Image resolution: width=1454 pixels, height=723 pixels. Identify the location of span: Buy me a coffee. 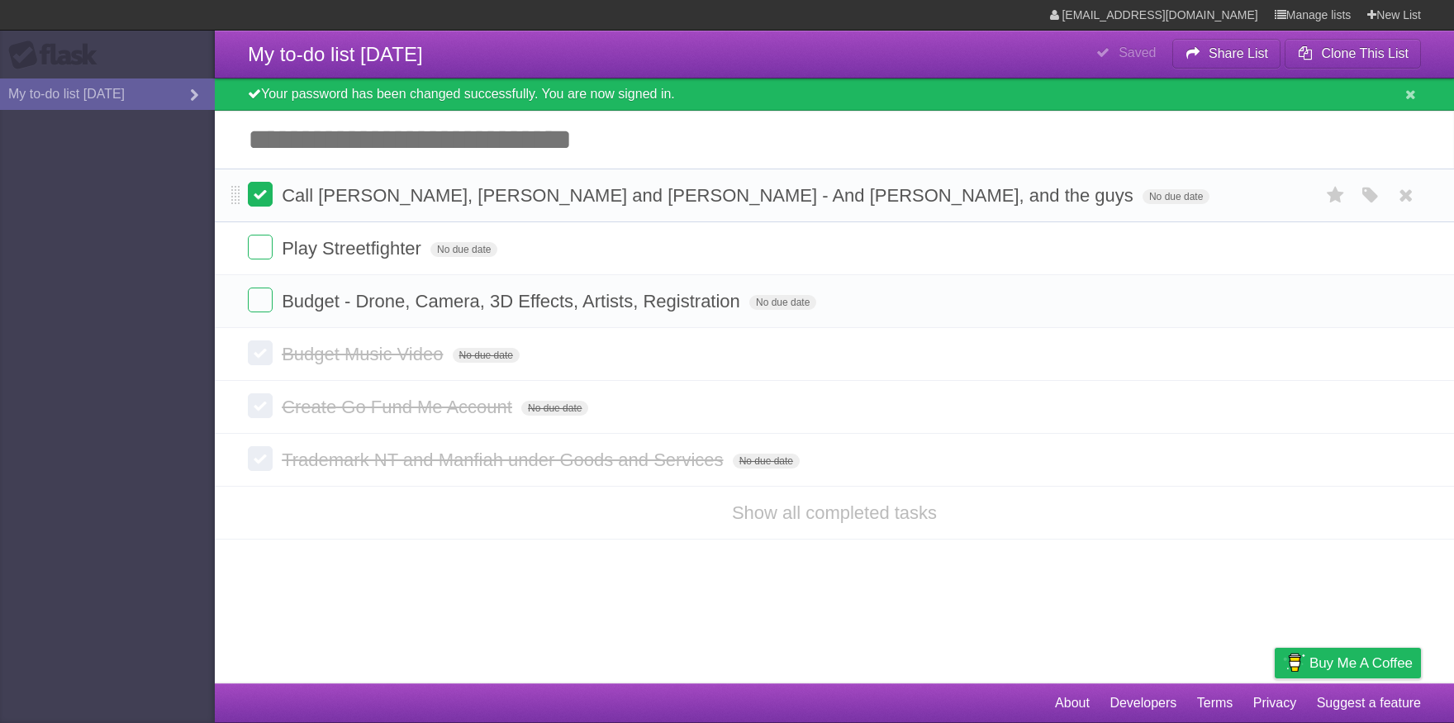
(1361, 663).